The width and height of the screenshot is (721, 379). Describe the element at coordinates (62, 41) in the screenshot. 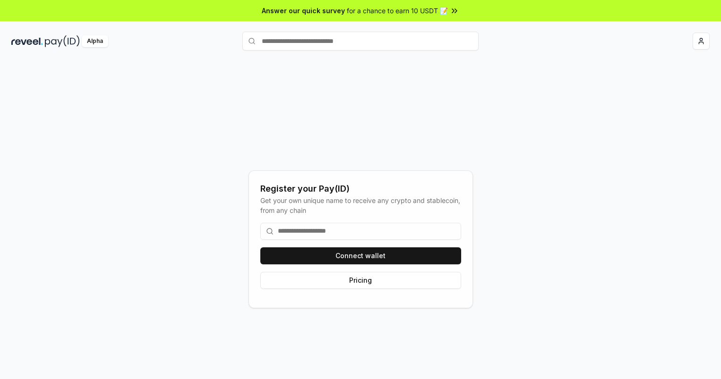

I see `img: pay_id` at that location.